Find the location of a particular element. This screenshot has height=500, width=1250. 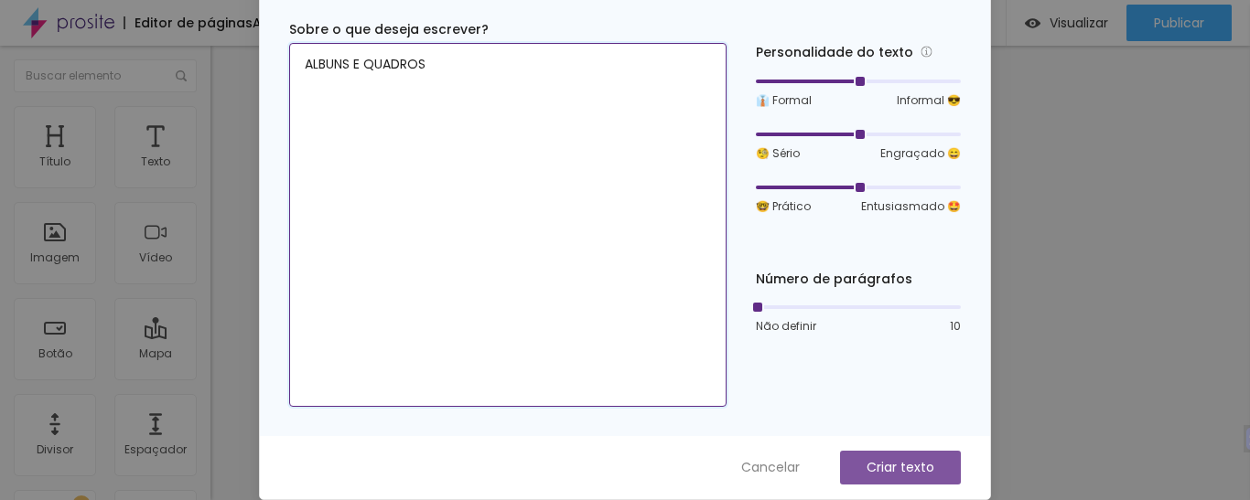

textarea: ALBUNS E QUADROS is located at coordinates (508, 225).